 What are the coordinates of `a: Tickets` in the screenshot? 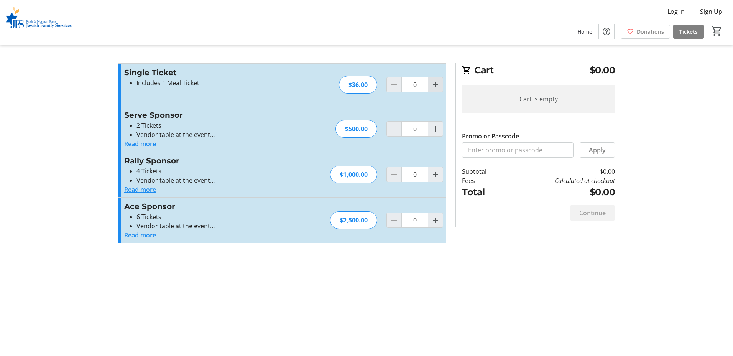 It's located at (688, 31).